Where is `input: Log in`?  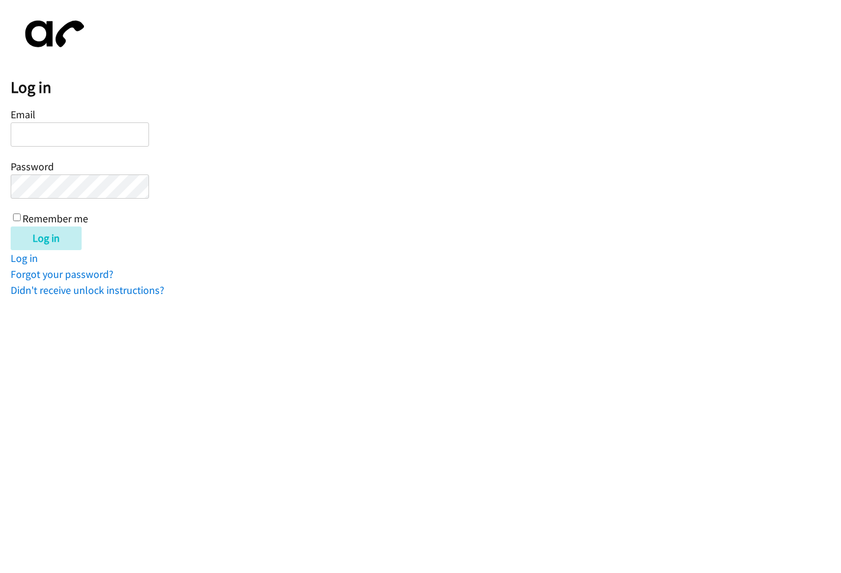 input: Log in is located at coordinates (46, 238).